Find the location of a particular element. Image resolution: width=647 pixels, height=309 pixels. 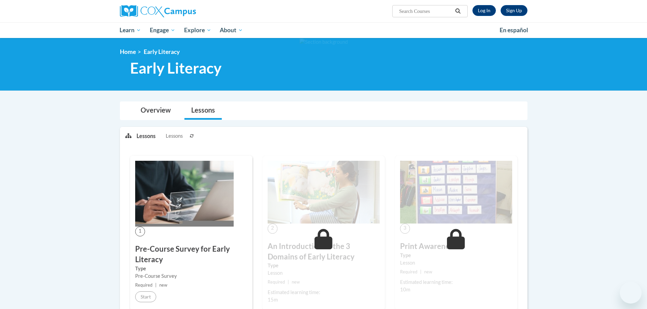

a: Log In is located at coordinates (484, 11).